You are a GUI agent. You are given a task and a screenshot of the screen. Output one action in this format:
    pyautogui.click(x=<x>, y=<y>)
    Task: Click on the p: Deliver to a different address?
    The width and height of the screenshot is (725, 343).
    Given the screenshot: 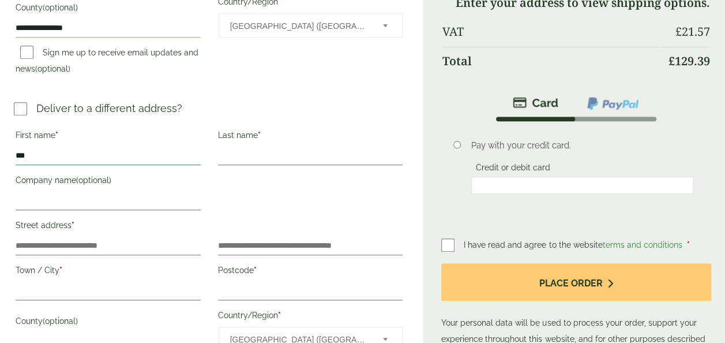 What is the action you would take?
    pyautogui.click(x=109, y=108)
    